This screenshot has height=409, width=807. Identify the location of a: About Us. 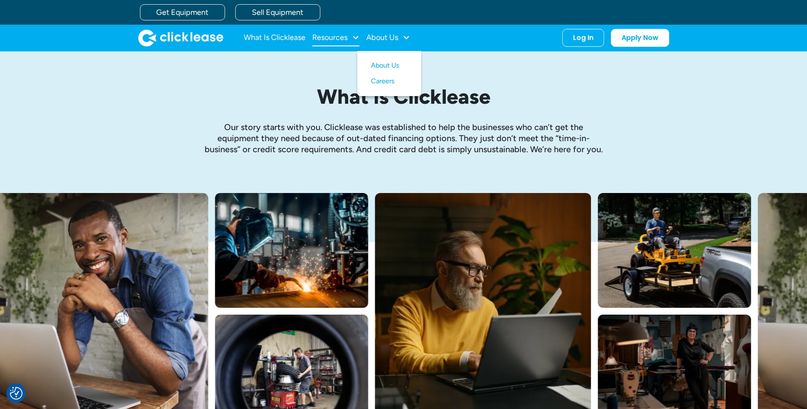
(389, 66).